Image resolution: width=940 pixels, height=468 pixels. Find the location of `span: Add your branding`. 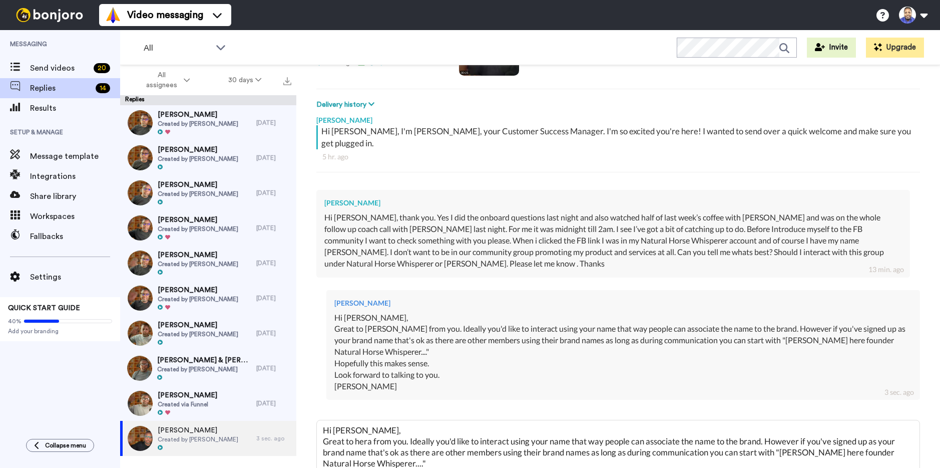

span: Add your branding is located at coordinates (60, 331).